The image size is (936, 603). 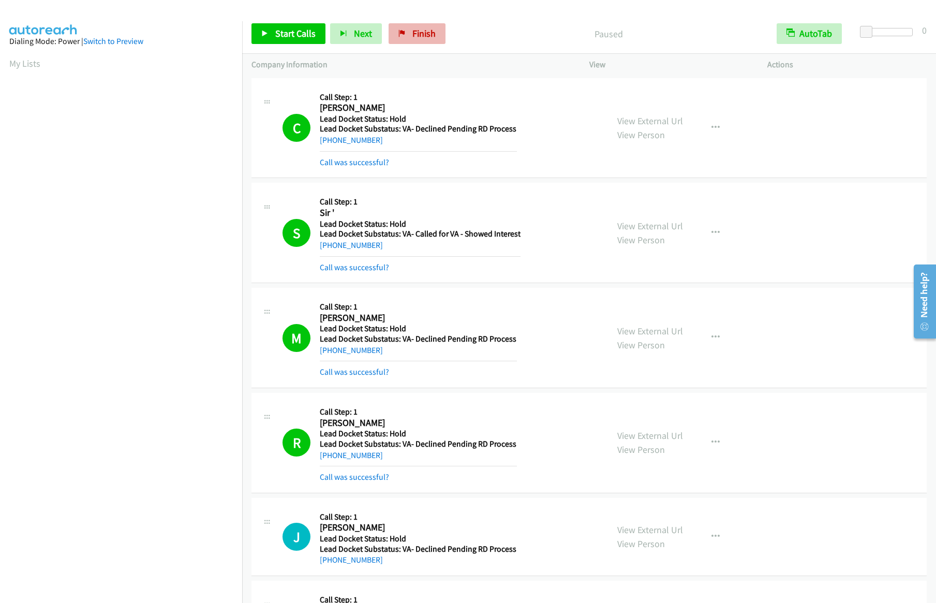 What do you see at coordinates (113, 41) in the screenshot?
I see `a: Switch to Preview` at bounding box center [113, 41].